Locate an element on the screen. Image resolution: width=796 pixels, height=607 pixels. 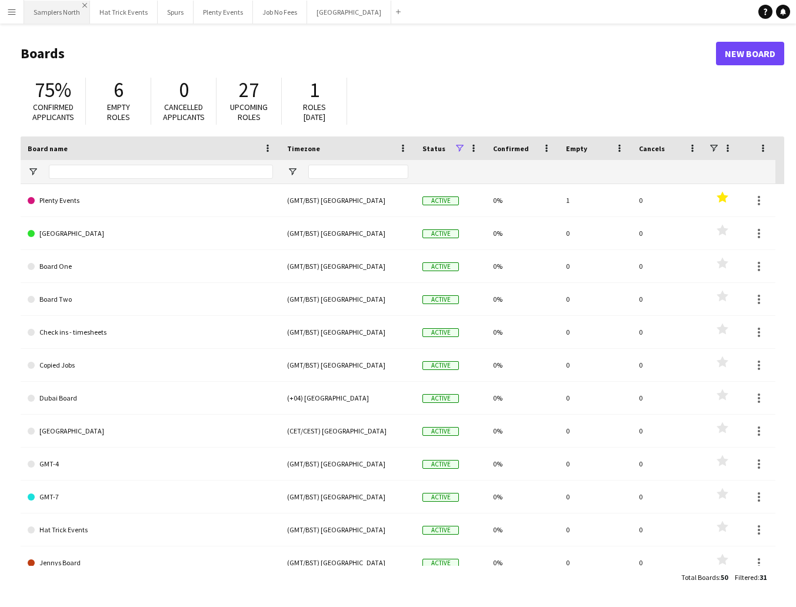
button: Job No Fees is located at coordinates (280, 12).